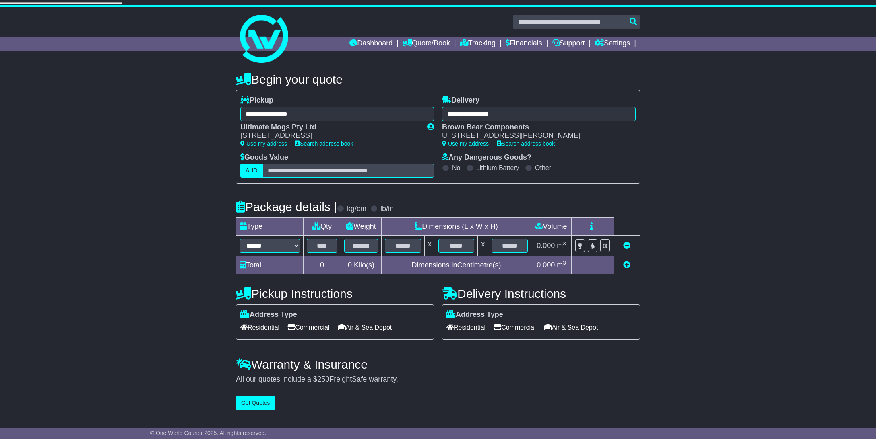  Describe the element at coordinates (456, 227) in the screenshot. I see `td: Dimensions (L x W x H)` at that location.